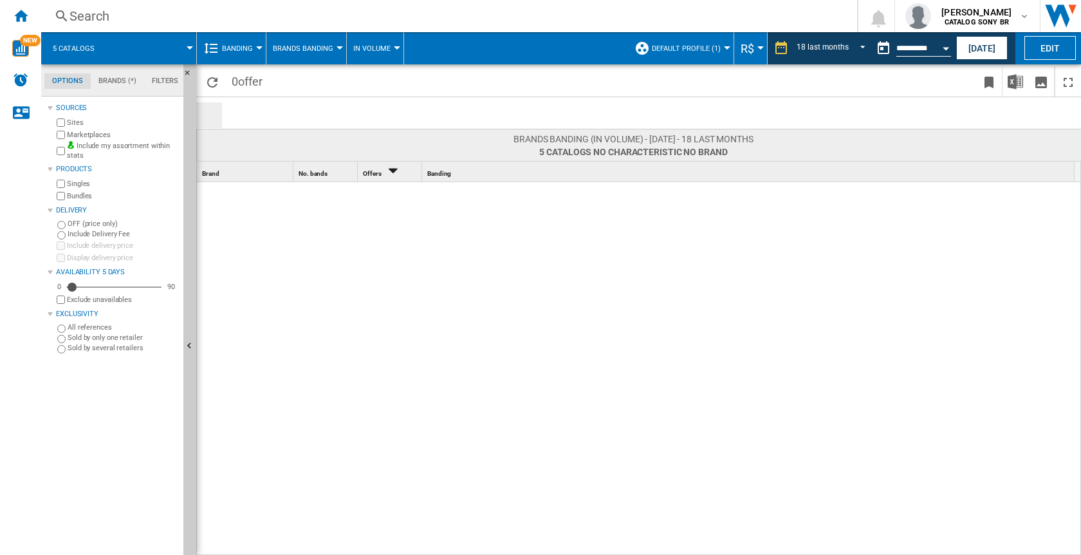 Image resolution: width=1081 pixels, height=555 pixels. I want to click on input: Include Delivery Fee, so click(61, 235).